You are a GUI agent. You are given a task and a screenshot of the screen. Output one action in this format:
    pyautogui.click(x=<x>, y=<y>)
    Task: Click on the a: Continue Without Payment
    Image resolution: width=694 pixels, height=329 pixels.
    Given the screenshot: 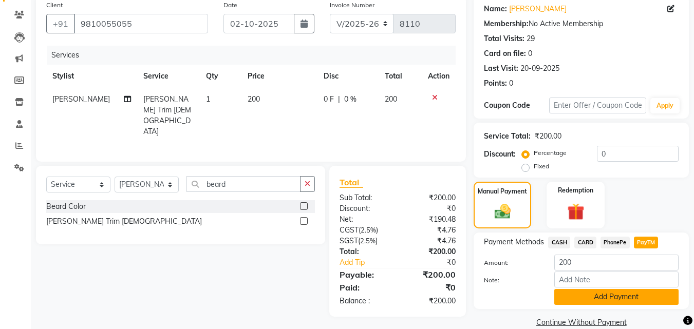 What is the action you would take?
    pyautogui.click(x=581, y=322)
    